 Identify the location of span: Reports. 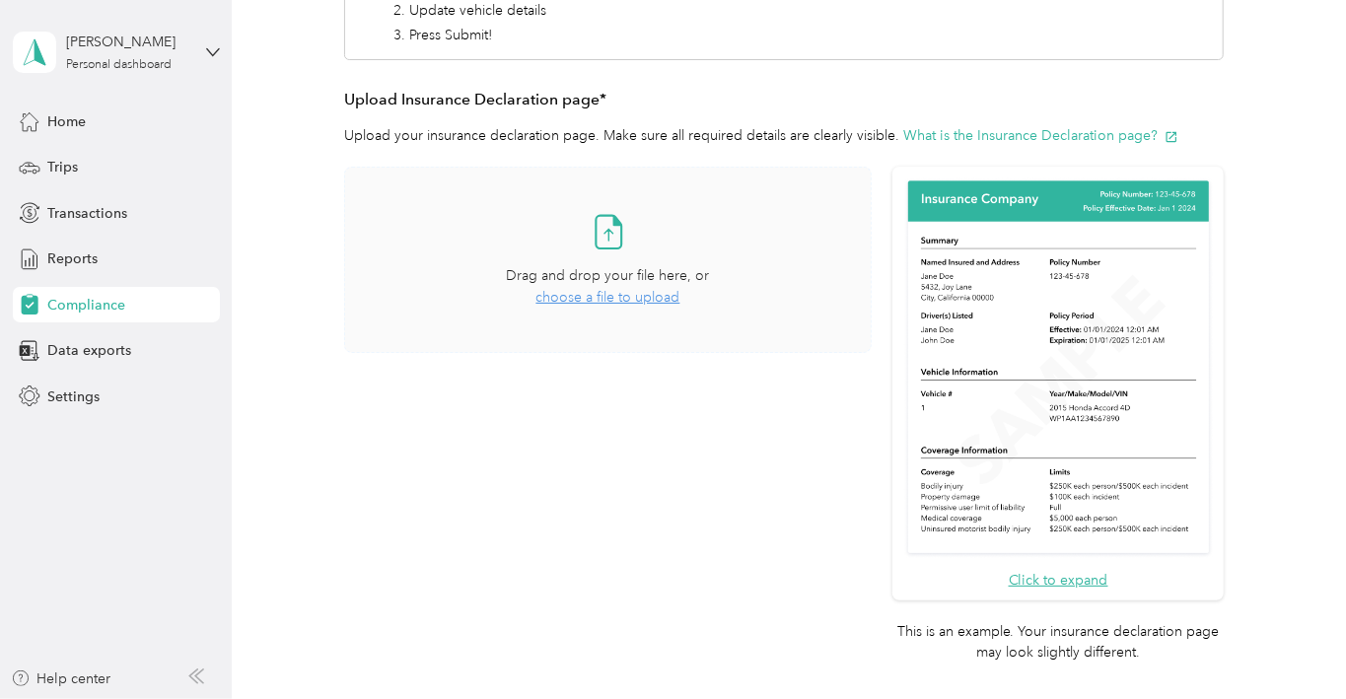
(72, 258).